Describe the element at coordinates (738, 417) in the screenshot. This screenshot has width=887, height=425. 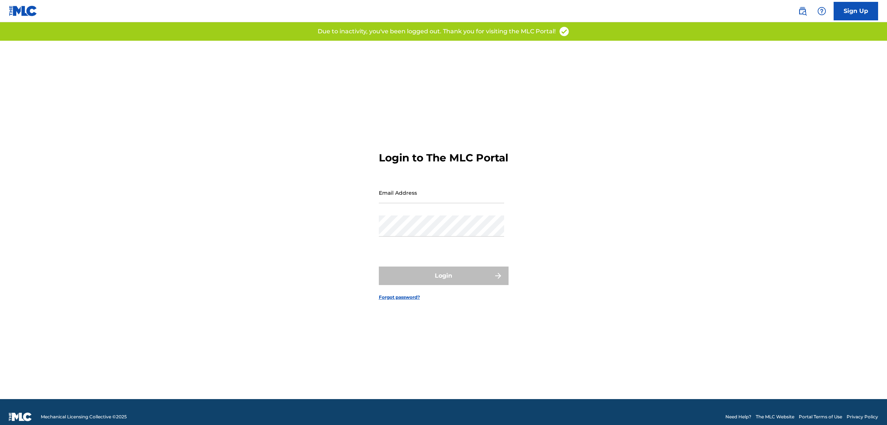
I see `a: Need Help?` at that location.